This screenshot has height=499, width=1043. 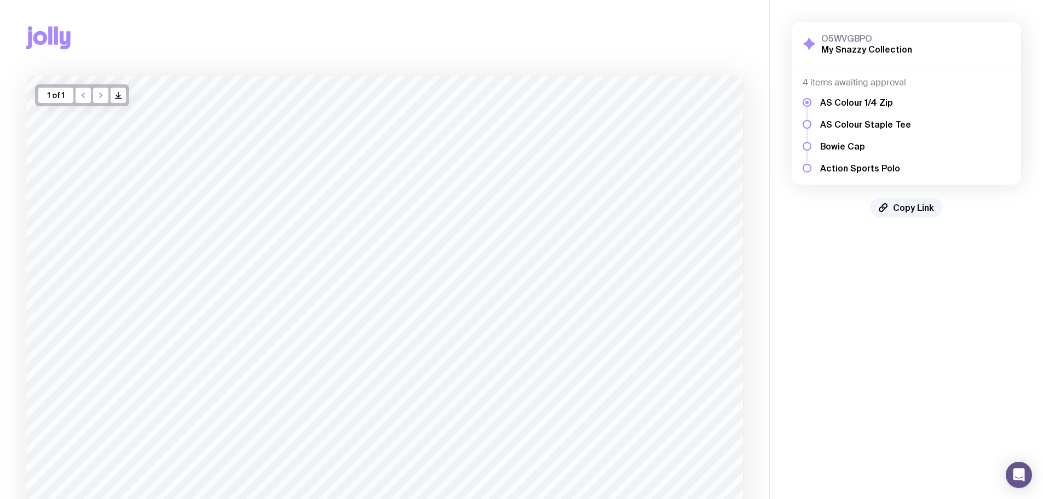 I want to click on h5: Bowie Cap, so click(x=866, y=146).